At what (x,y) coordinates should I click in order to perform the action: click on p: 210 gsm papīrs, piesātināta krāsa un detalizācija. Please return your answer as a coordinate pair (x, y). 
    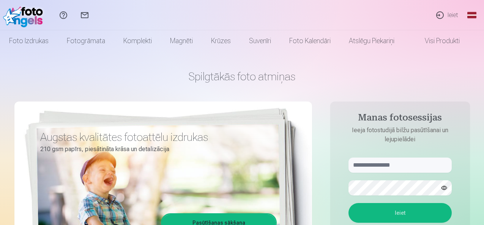
    Looking at the image, I should click on (156, 150).